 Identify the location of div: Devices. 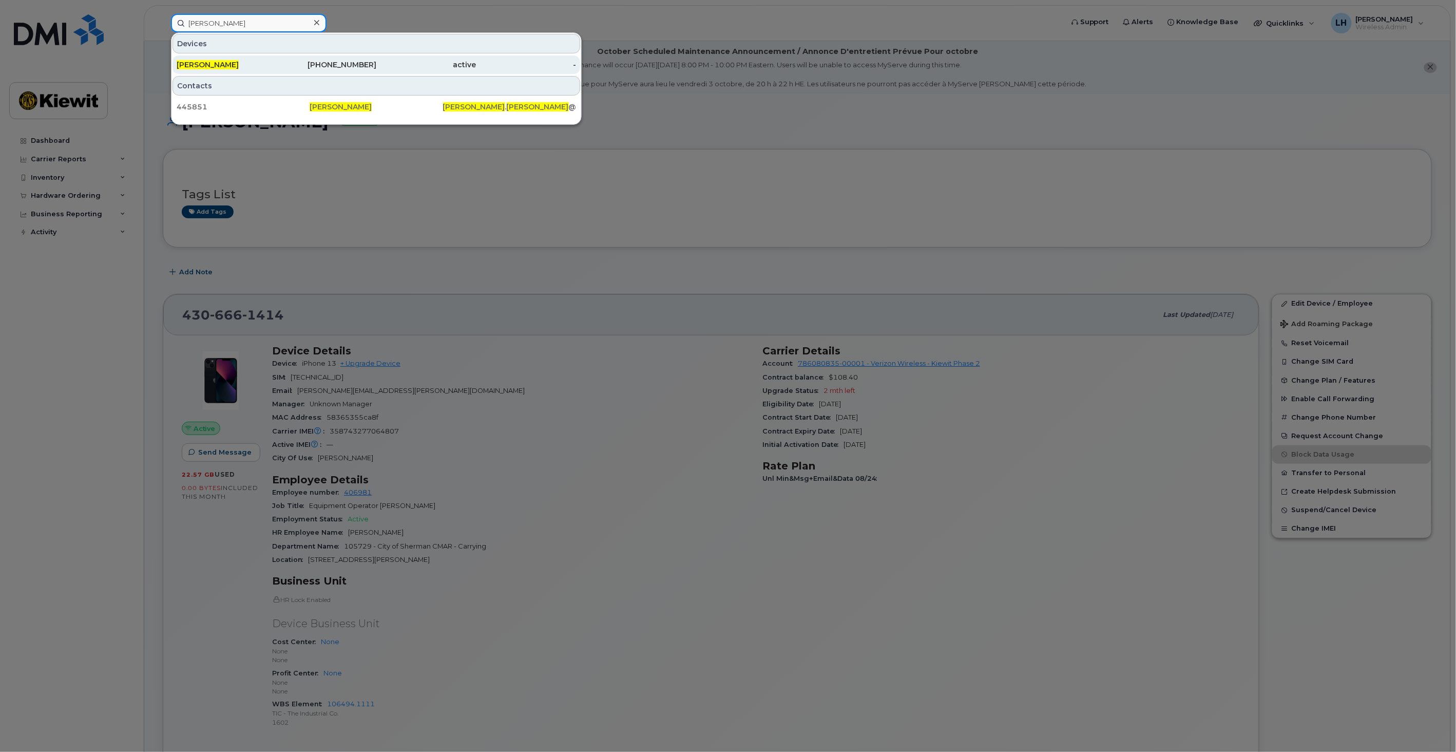
(376, 44).